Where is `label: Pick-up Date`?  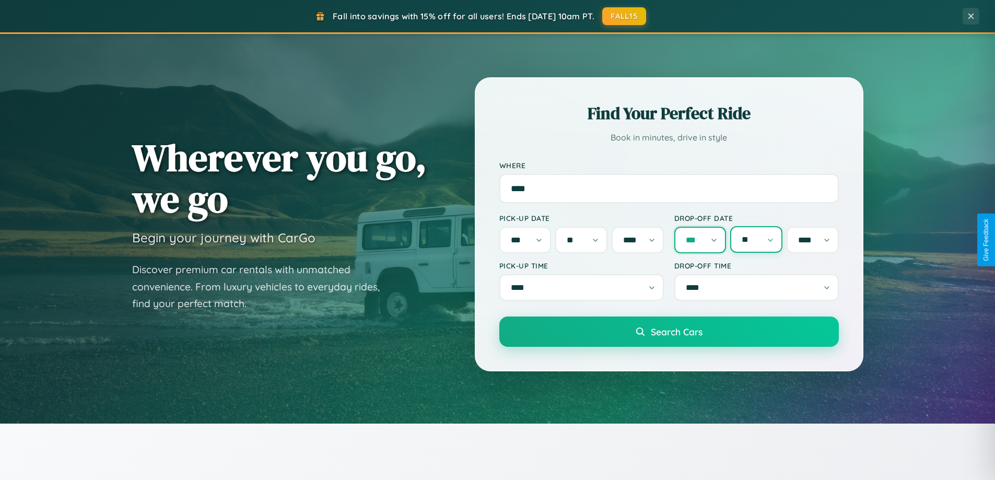
label: Pick-up Date is located at coordinates (581, 218).